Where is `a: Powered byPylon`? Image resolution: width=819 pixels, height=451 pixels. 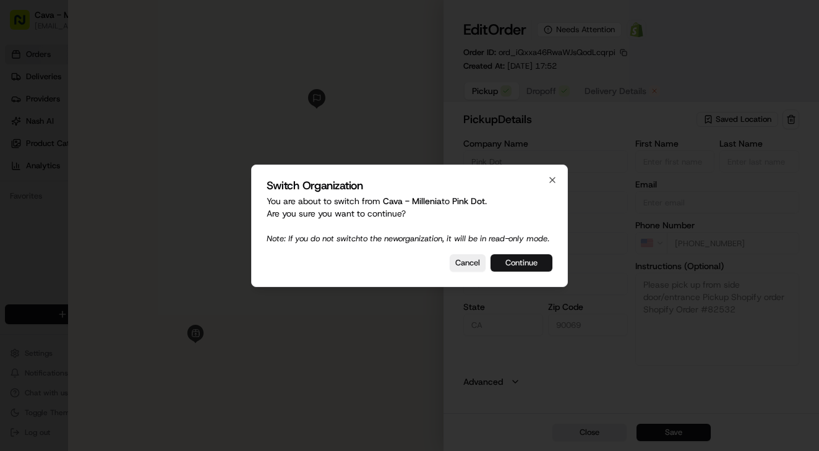
a: Powered byPylon is located at coordinates (118, 72).